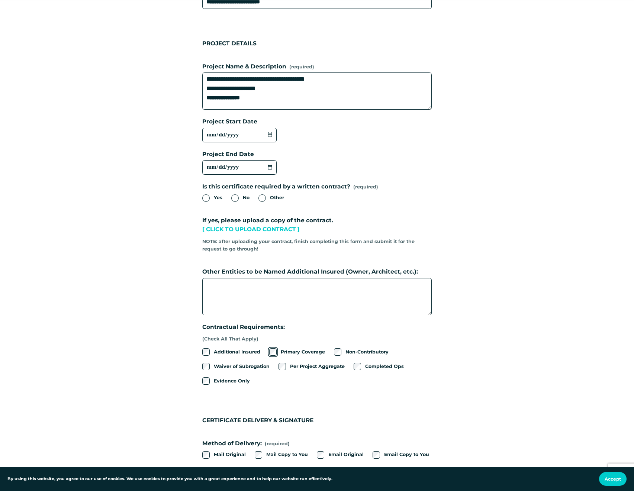  What do you see at coordinates (357, 367) in the screenshot?
I see `input: Completed Ops` at bounding box center [357, 367].